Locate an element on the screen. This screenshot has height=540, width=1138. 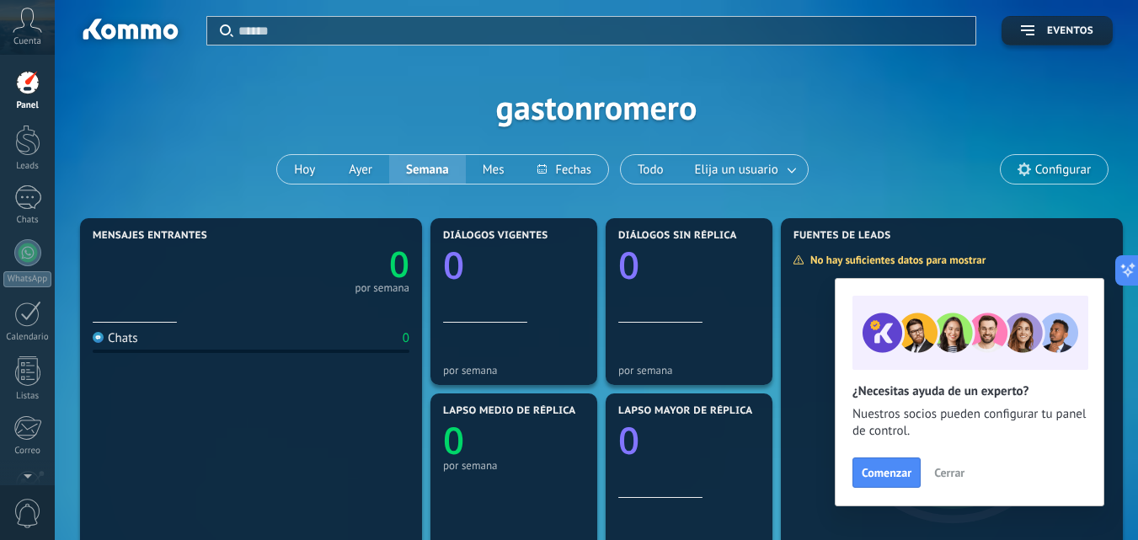
button: Eventos is located at coordinates (1057, 30).